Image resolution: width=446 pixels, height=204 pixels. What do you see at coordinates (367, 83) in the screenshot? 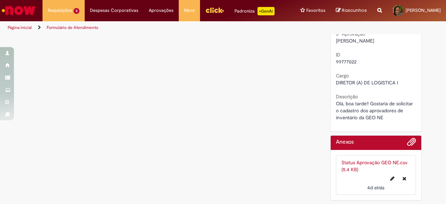
I see `span: DIRETOR (A) DE LOGISTICA I` at bounding box center [367, 83].